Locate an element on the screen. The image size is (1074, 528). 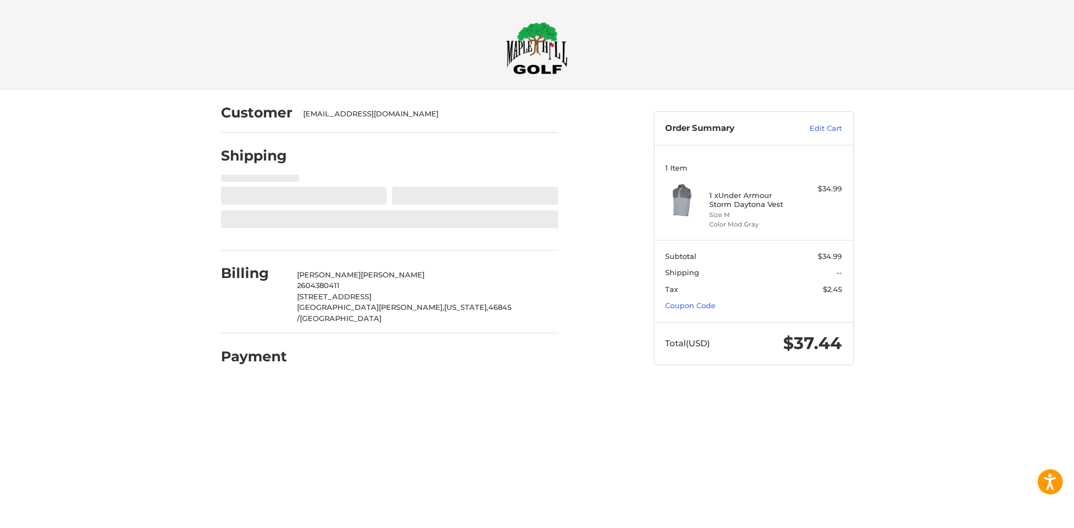
img: Maple Hill Golf is located at coordinates (537, 48).